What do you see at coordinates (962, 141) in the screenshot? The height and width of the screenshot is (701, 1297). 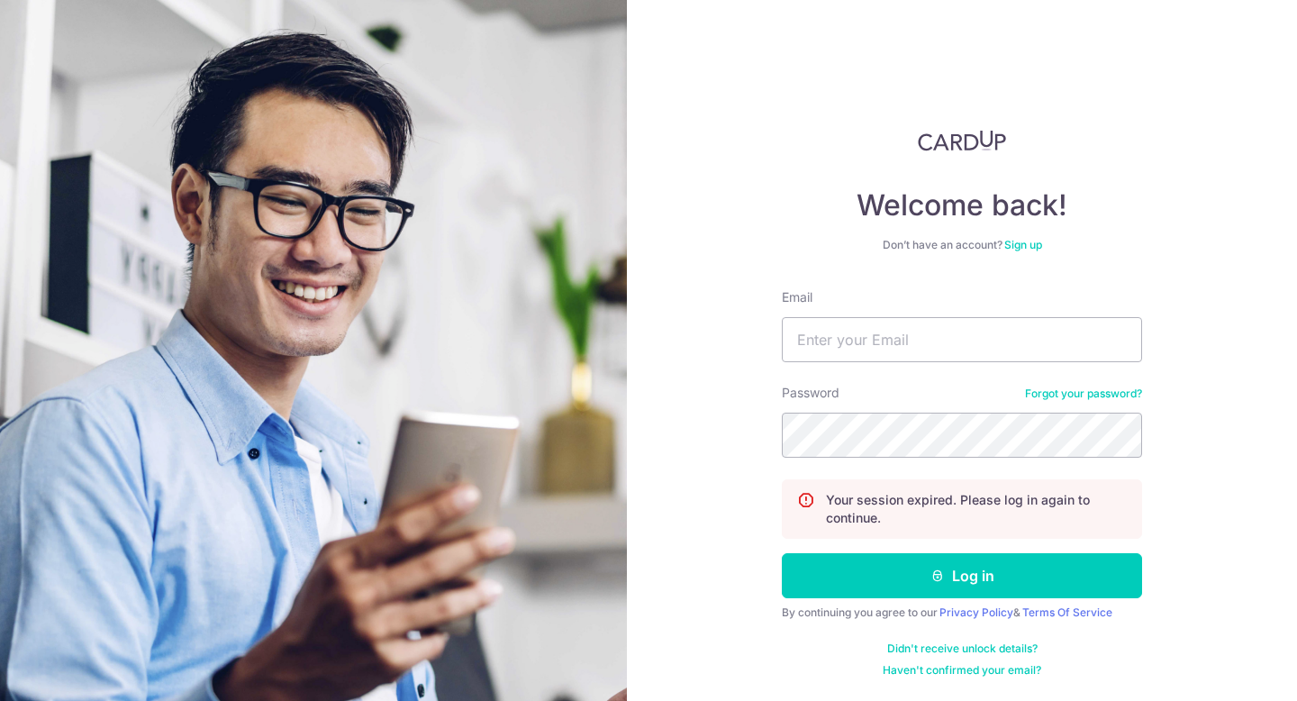 I see `img: CardUp Logo` at bounding box center [962, 141].